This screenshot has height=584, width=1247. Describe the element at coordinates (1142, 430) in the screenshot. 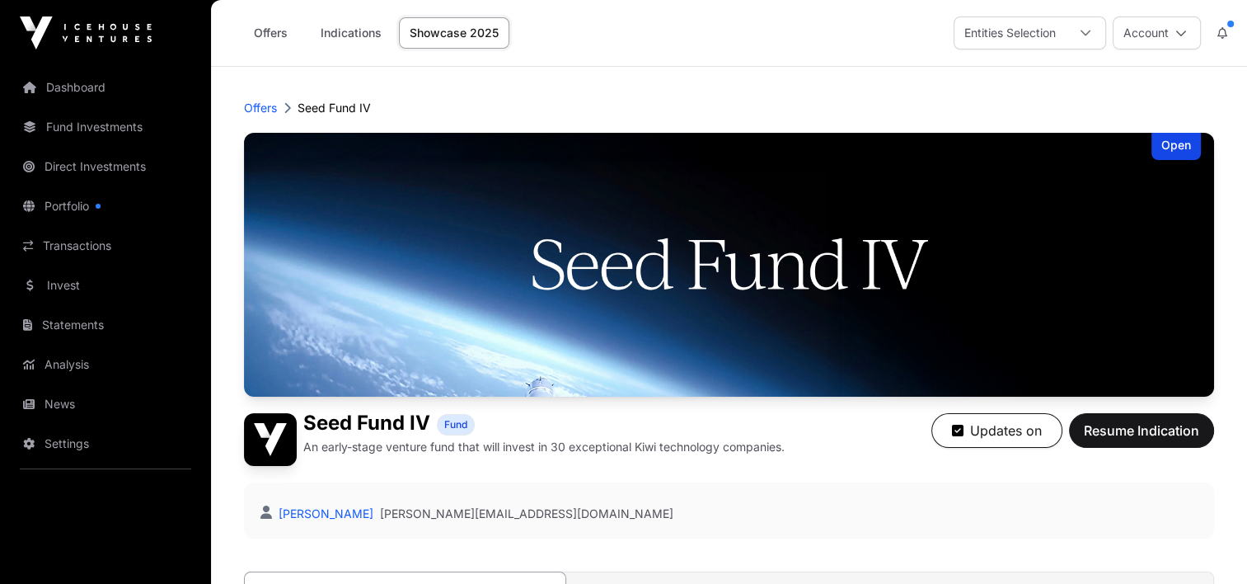

I see `button: Resume Indication` at that location.